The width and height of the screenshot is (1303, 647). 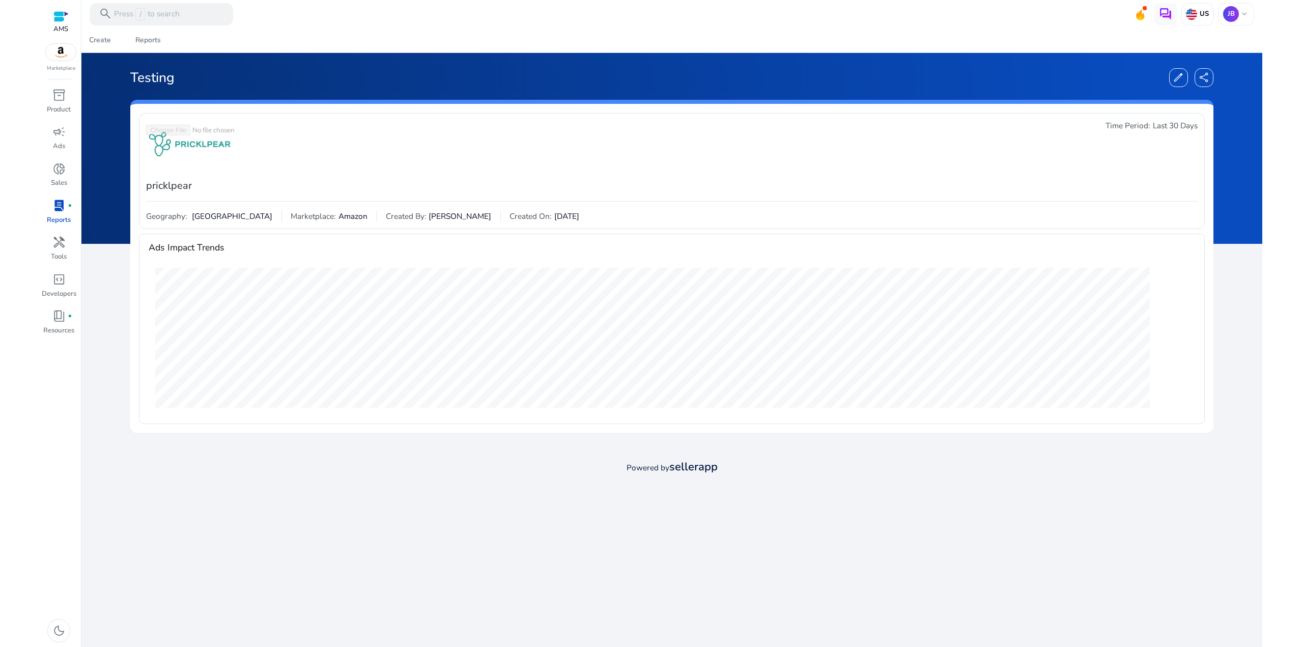 What do you see at coordinates (59, 280) in the screenshot?
I see `span: code_blocks` at bounding box center [59, 280].